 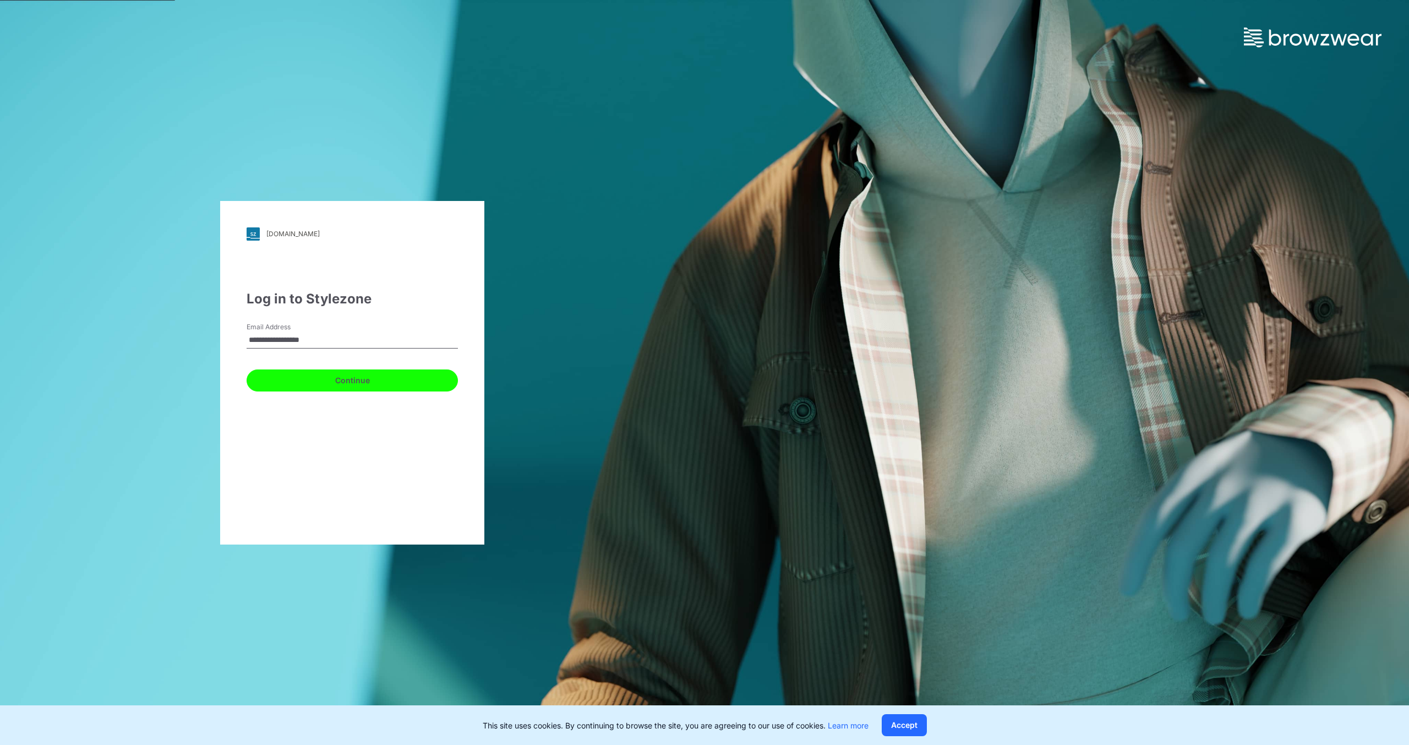 What do you see at coordinates (675, 725) in the screenshot?
I see `p: This site uses cookies. By continuing to browse the site, you are agreeing to our use of cookies.` at bounding box center [675, 725].